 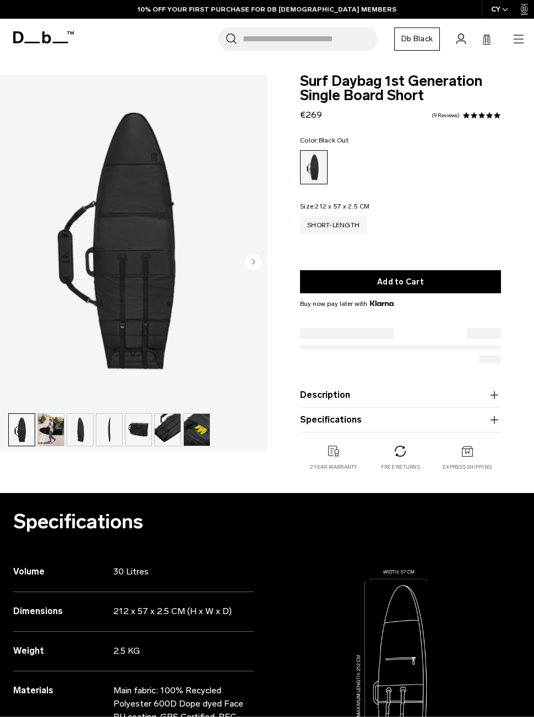 I want to click on span: Surf Daybag 1st Generation Single Board Short, so click(x=400, y=89).